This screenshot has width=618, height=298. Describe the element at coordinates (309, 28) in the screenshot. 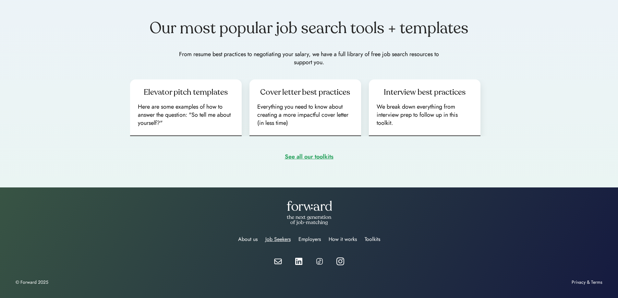

I see `div: Our most popular job search tools + templates` at that location.